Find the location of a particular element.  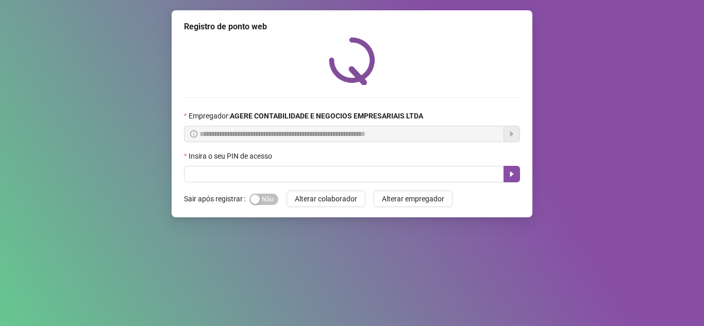

label: Insira o seu PIN de acesso is located at coordinates (231, 156).